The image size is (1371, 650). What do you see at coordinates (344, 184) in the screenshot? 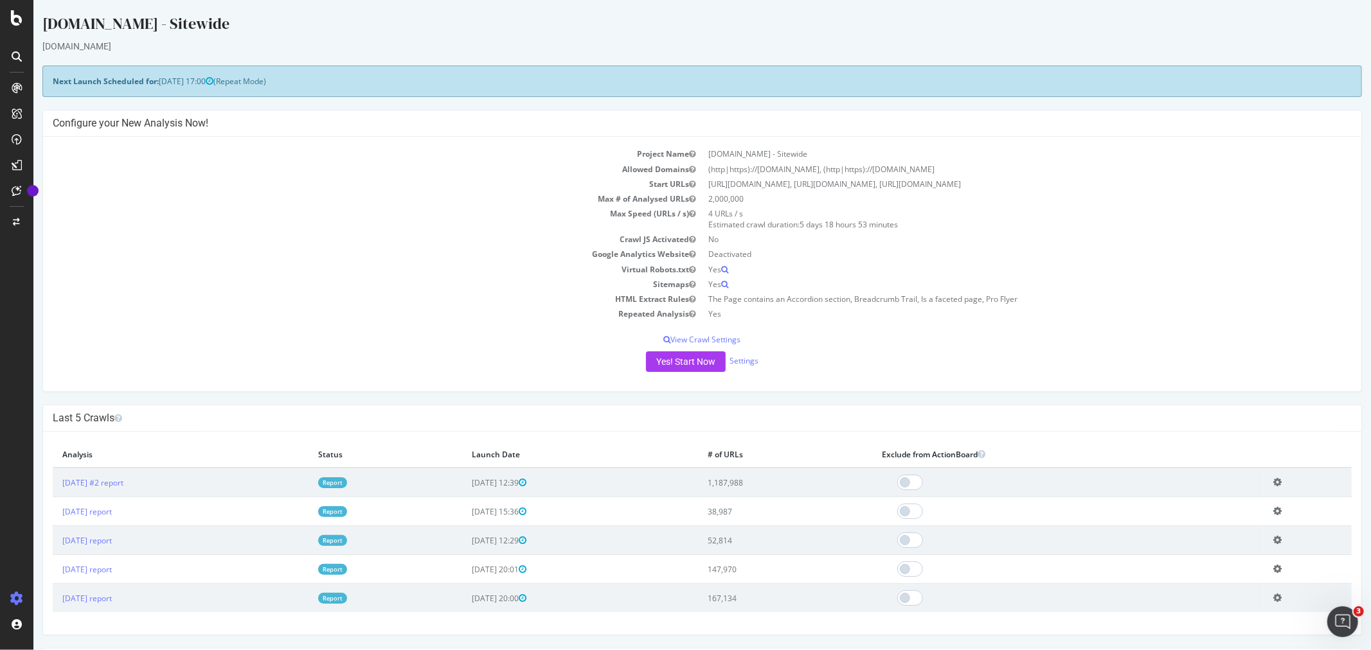
I see `td: Start URLs` at bounding box center [344, 184].